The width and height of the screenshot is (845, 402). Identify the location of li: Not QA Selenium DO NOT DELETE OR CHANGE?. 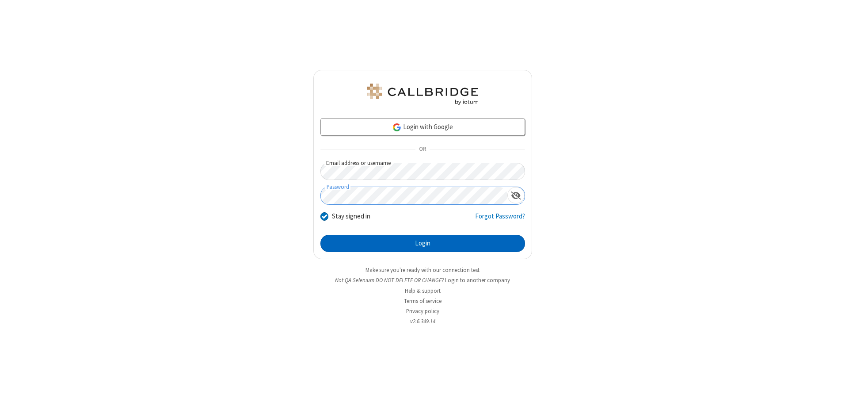
(423, 280).